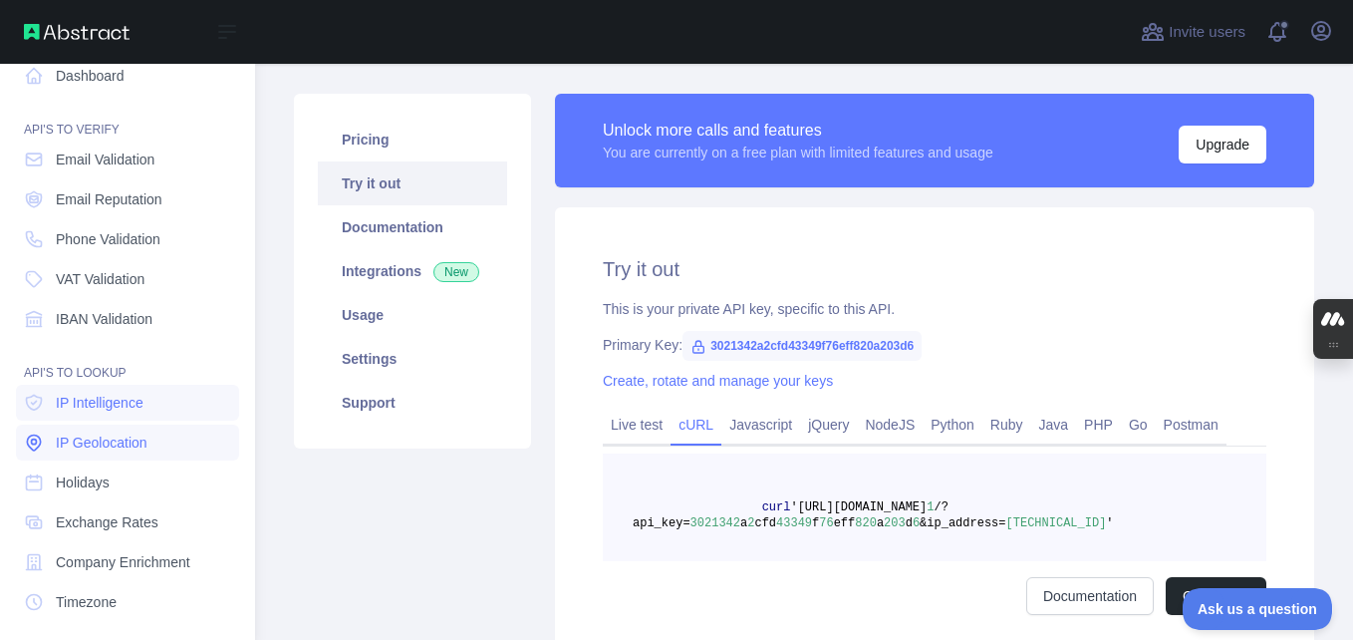 This screenshot has width=1353, height=640. I want to click on a: Email Validation, so click(128, 159).